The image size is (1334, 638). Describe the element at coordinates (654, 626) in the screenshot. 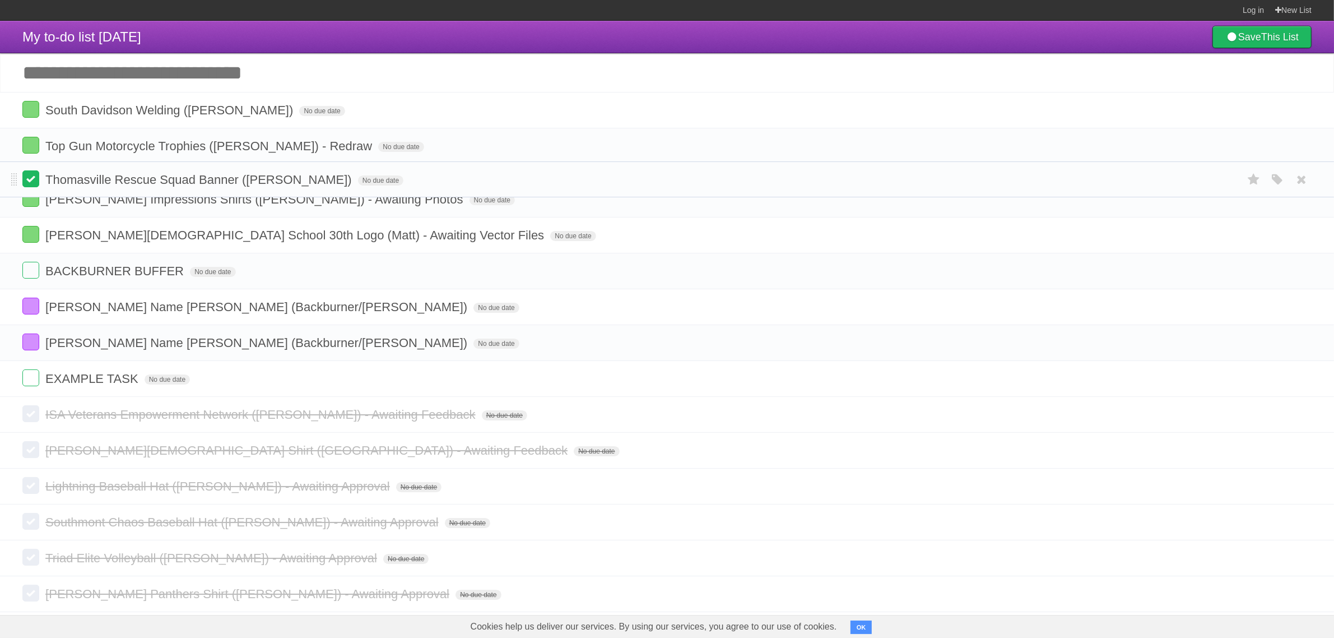

I see `span: Cookies help us deliver our services. By using our services, you agree to our use of cookies.` at that location.